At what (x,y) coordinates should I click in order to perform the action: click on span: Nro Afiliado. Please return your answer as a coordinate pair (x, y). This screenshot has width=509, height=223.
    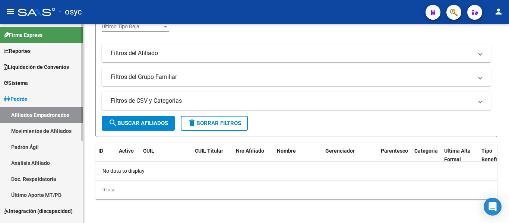
    Looking at the image, I should click on (250, 151).